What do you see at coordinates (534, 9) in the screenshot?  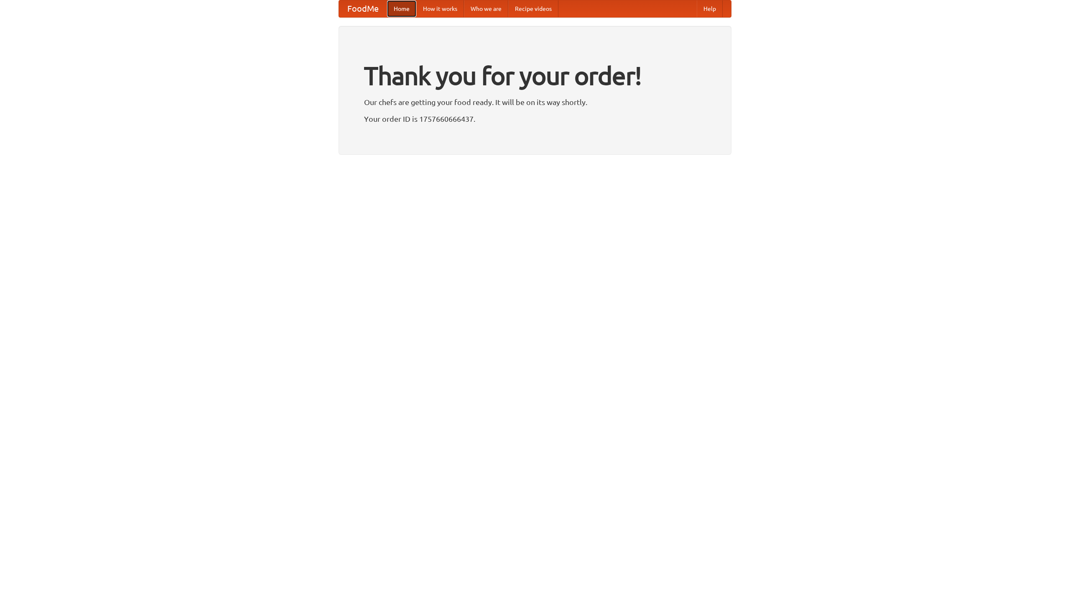 I see `a: Recipe videos` at bounding box center [534, 9].